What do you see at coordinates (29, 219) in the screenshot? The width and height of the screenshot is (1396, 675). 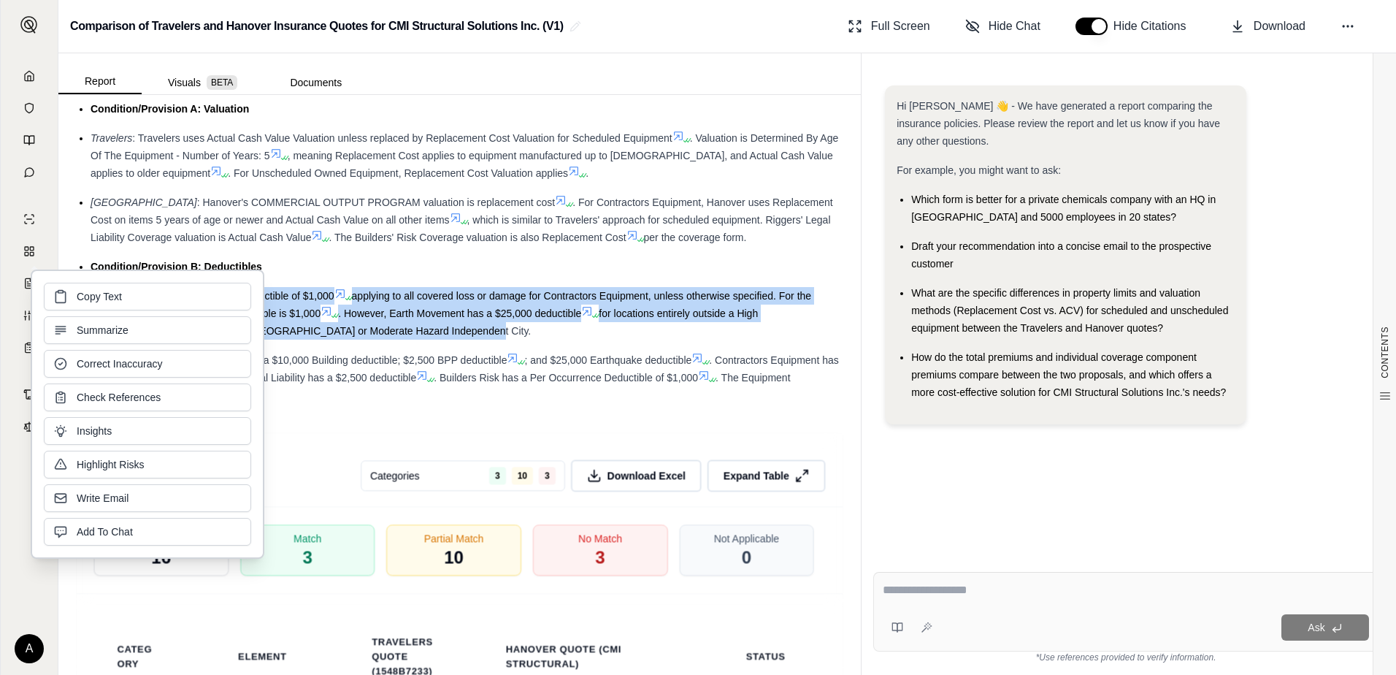 I see `a: Single Policy` at bounding box center [29, 219].